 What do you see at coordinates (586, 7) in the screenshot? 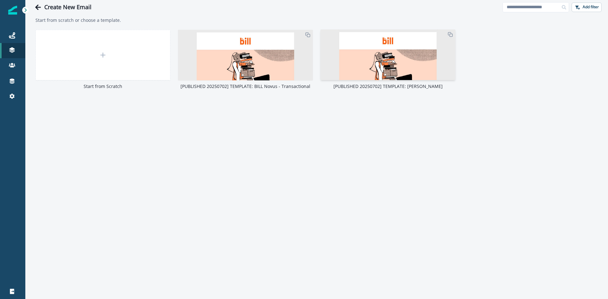
I see `button: Add filter` at bounding box center [586, 7].